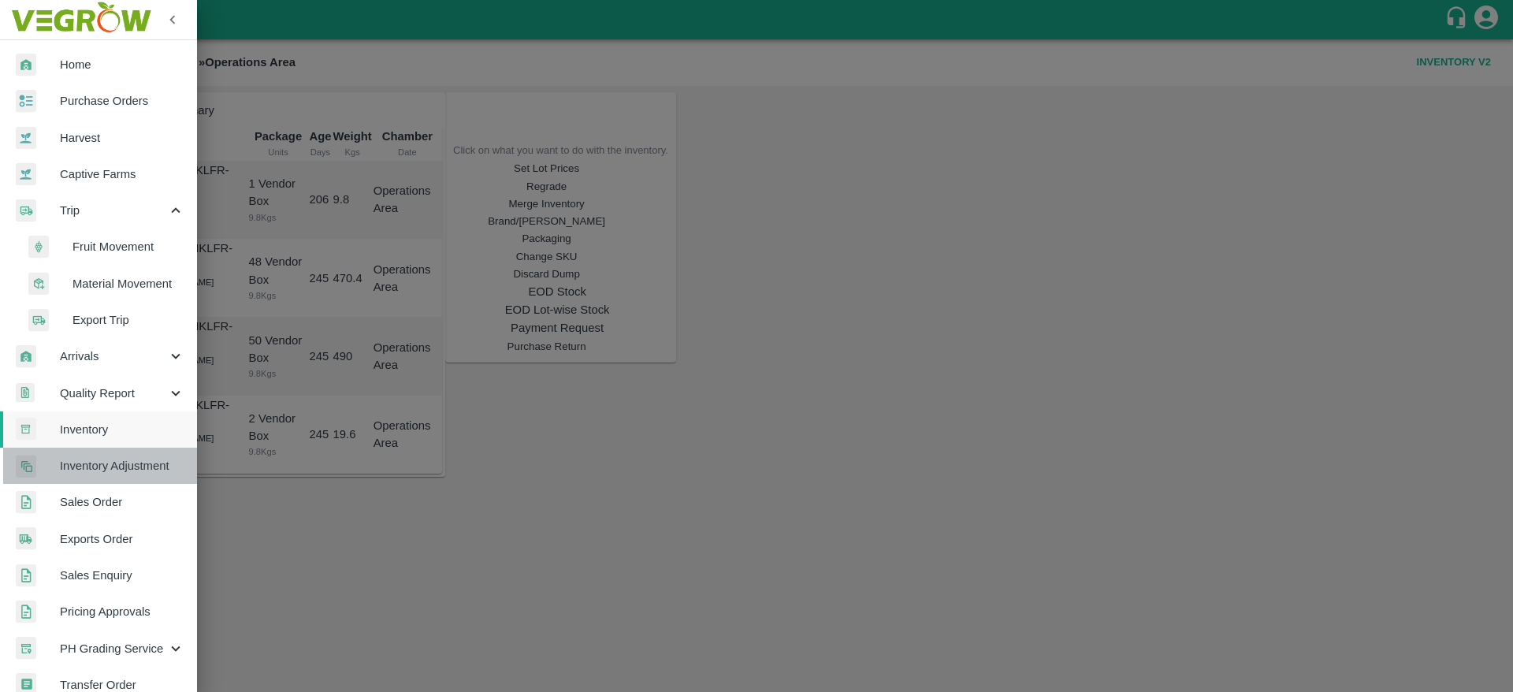  Describe the element at coordinates (122, 502) in the screenshot. I see `span: Sales Order` at that location.